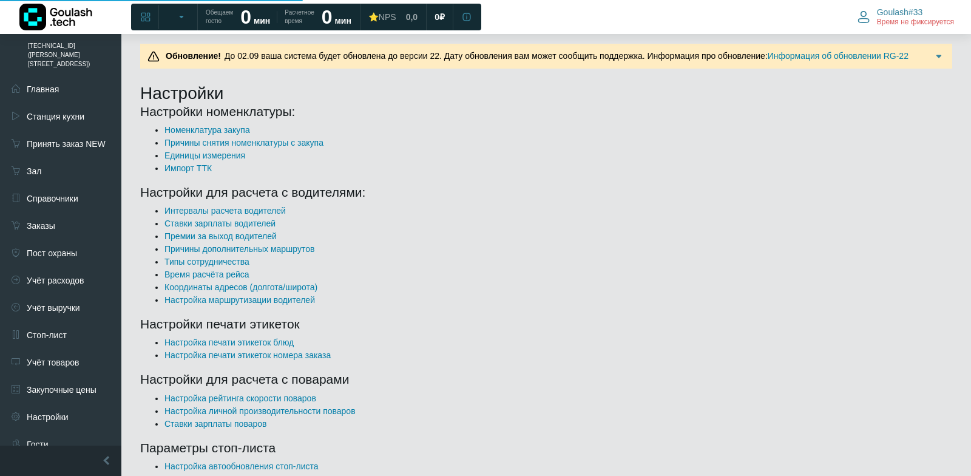 Image resolution: width=971 pixels, height=476 pixels. I want to click on a: Ставки зарплаты водителей, so click(220, 223).